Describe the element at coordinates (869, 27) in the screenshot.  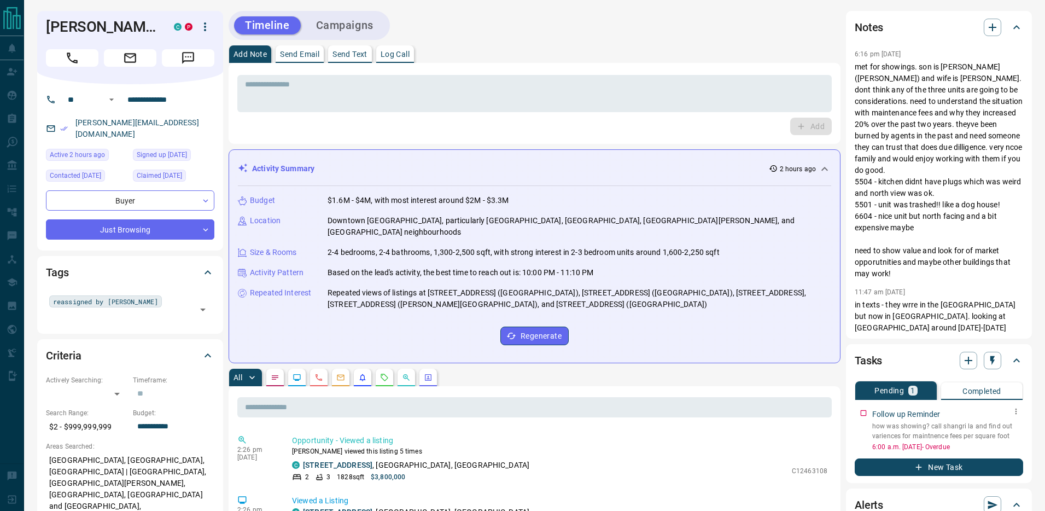
I see `h2: Notes` at that location.